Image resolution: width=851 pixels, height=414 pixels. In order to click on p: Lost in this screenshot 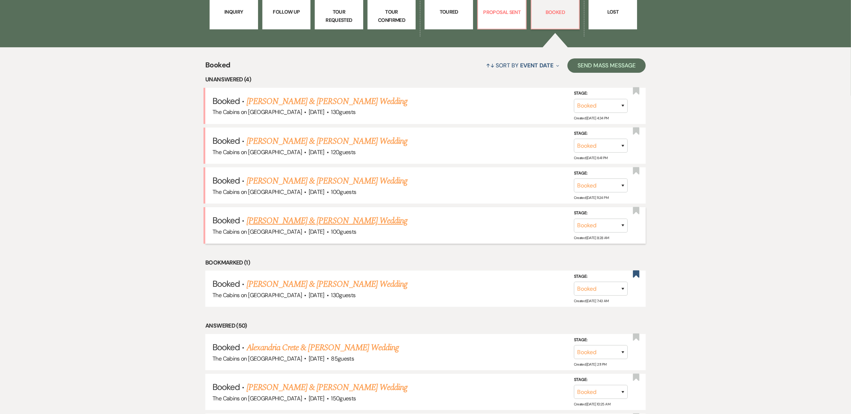, I will do `click(612, 12)`.